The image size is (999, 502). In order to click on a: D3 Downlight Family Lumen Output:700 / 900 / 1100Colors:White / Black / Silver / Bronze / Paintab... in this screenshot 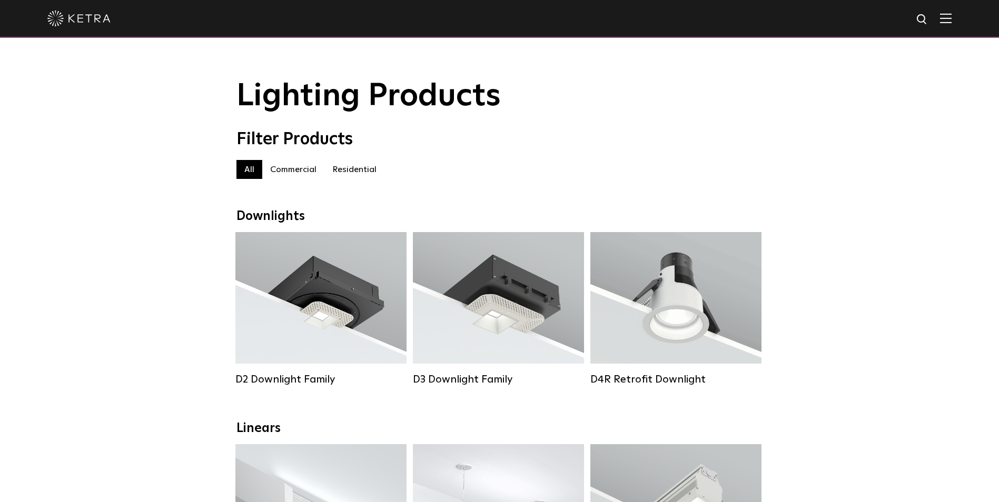, I will do `click(498, 309)`.